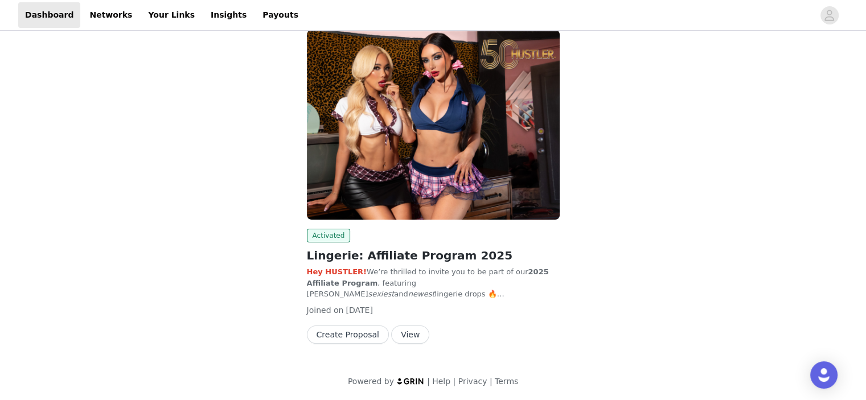  What do you see at coordinates (823, 375) in the screenshot?
I see `div: Open Intercom Messenger` at bounding box center [823, 375].